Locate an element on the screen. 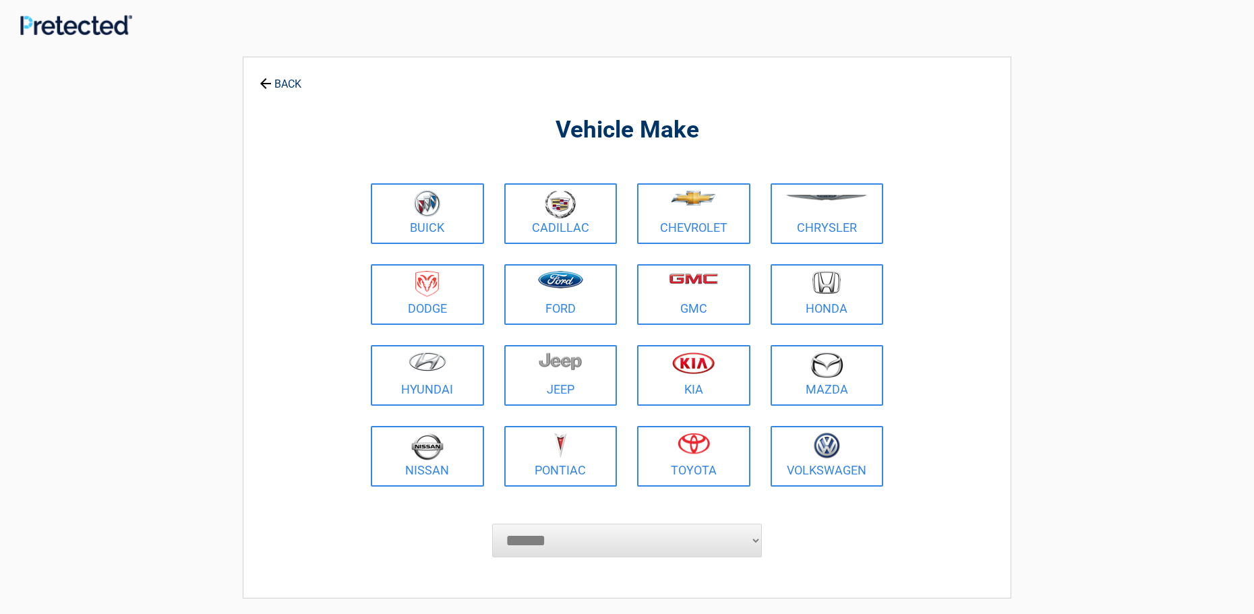  a: Dodge is located at coordinates (427, 295).